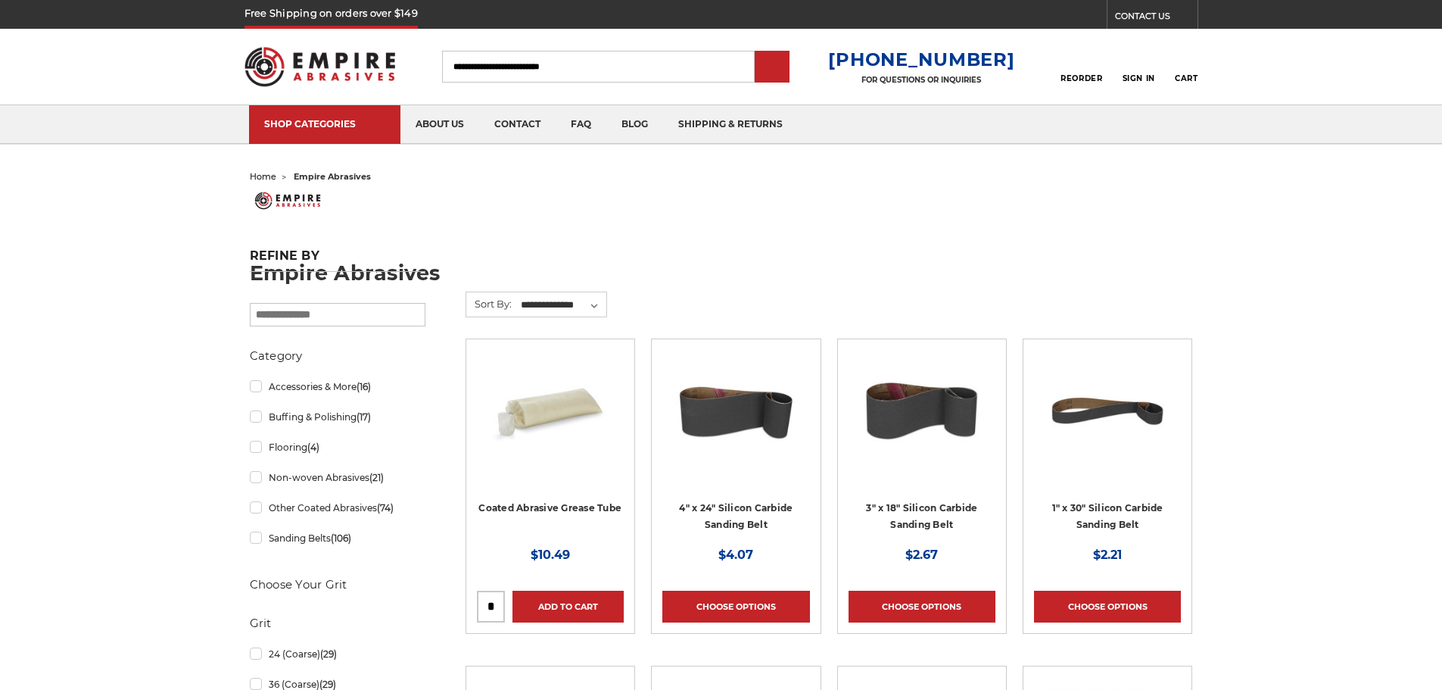  I want to click on div: Choose Your Grit, so click(338, 585).